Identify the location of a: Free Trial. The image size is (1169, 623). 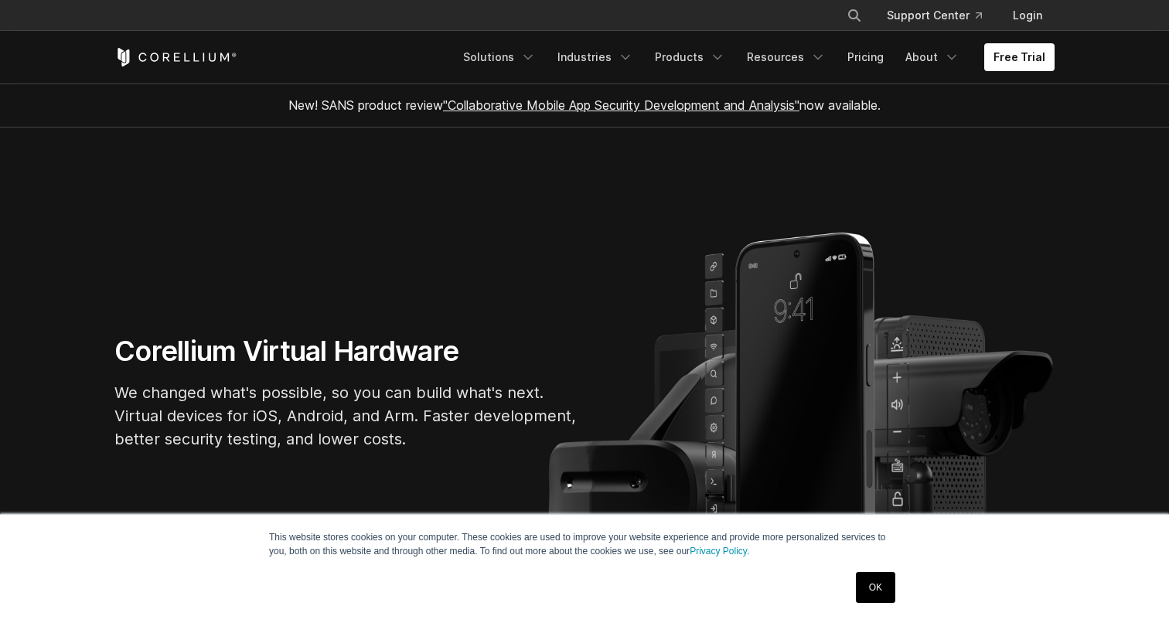
(1019, 57).